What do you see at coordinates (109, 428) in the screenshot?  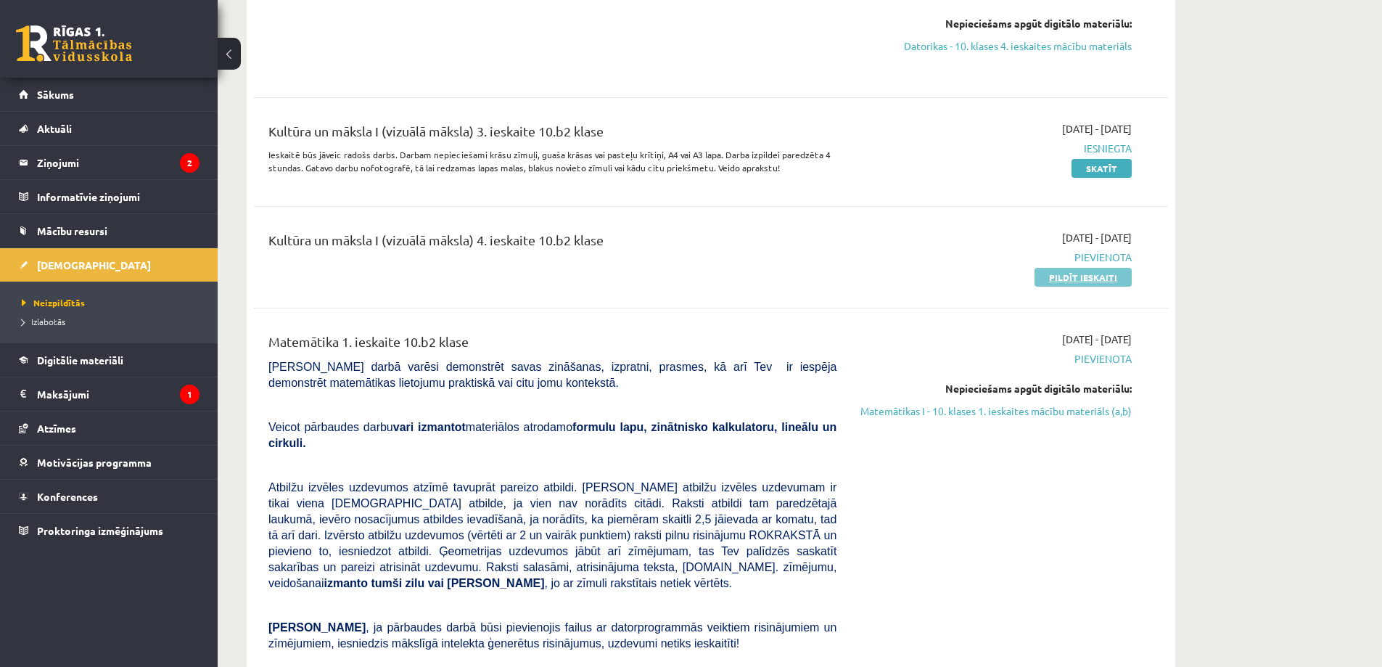 I see `a: Atzīmes` at bounding box center [109, 428].